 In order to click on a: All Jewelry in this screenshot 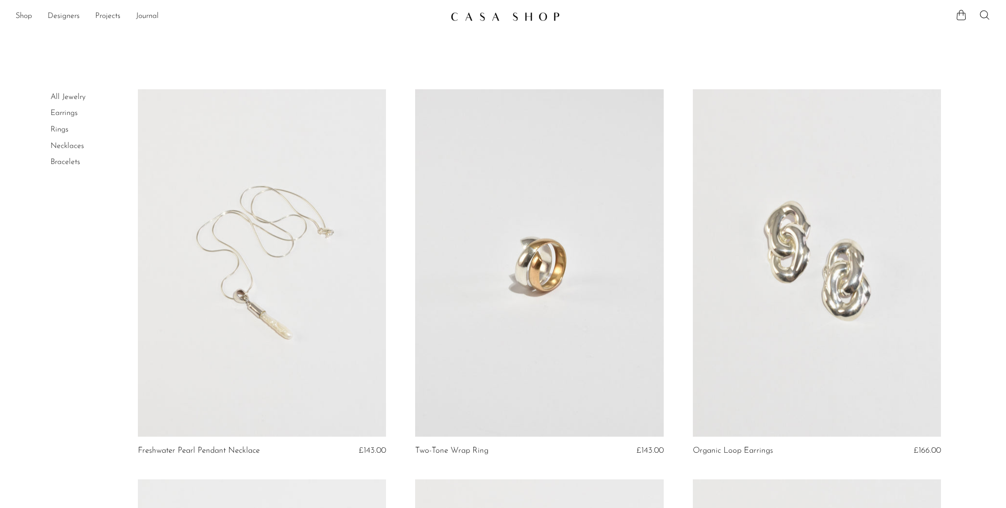, I will do `click(68, 97)`.